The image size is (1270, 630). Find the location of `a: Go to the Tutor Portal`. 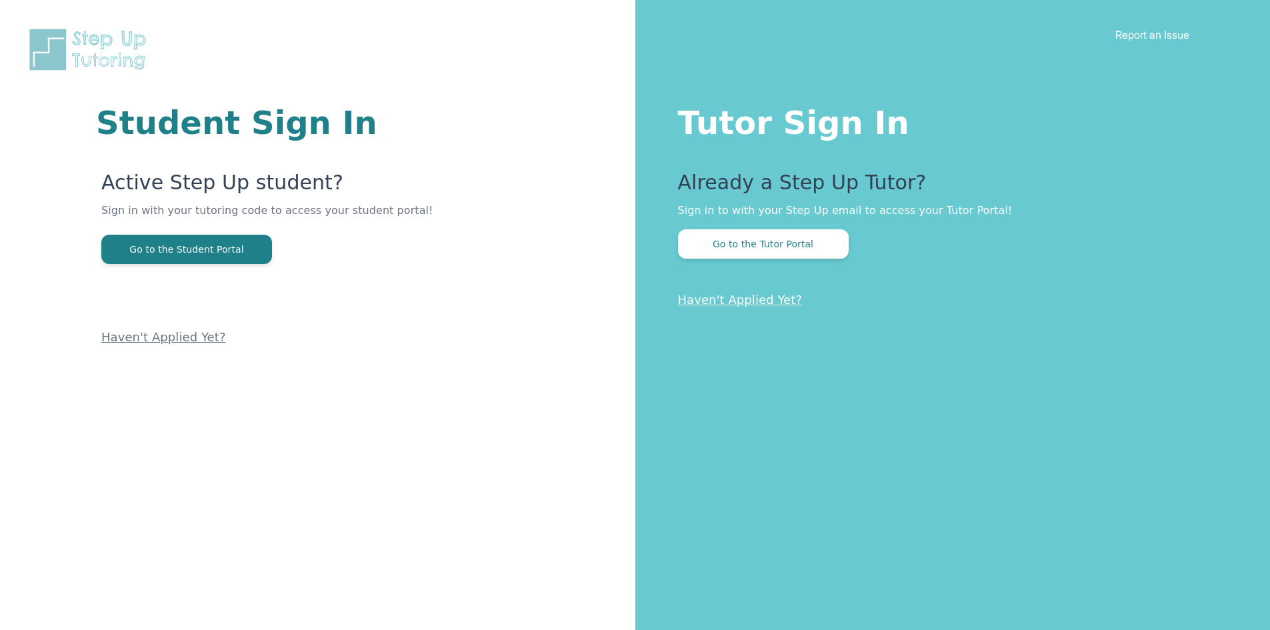

a: Go to the Tutor Portal is located at coordinates (763, 243).